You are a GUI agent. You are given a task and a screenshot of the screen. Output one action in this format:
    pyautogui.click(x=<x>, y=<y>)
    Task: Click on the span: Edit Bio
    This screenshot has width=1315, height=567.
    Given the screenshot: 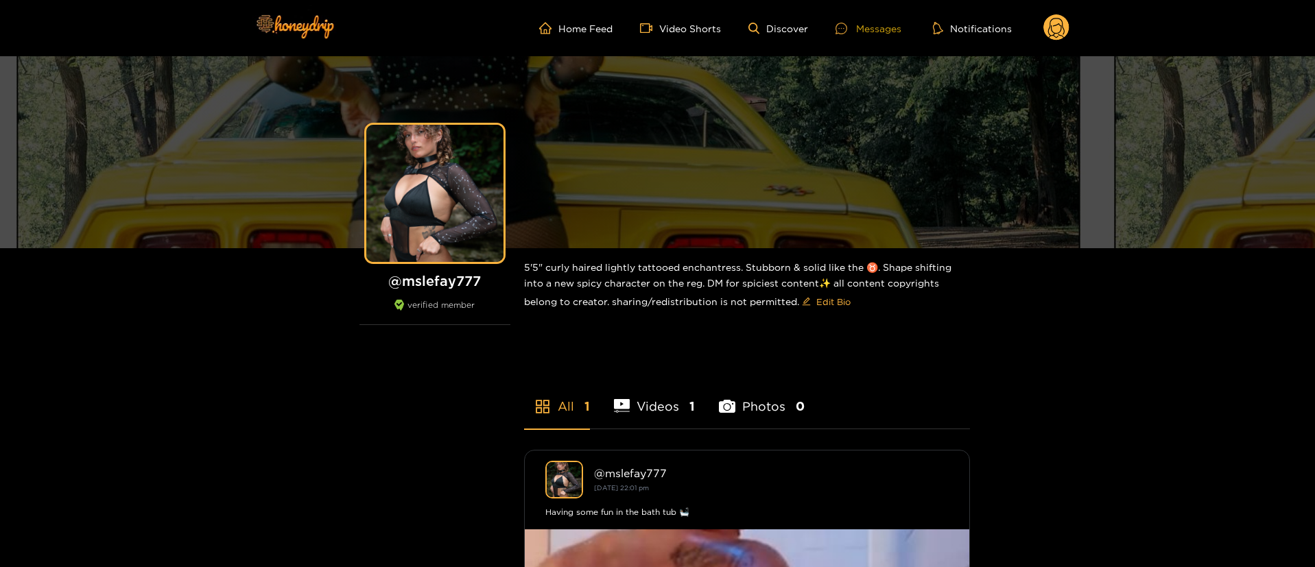 What is the action you would take?
    pyautogui.click(x=834, y=302)
    